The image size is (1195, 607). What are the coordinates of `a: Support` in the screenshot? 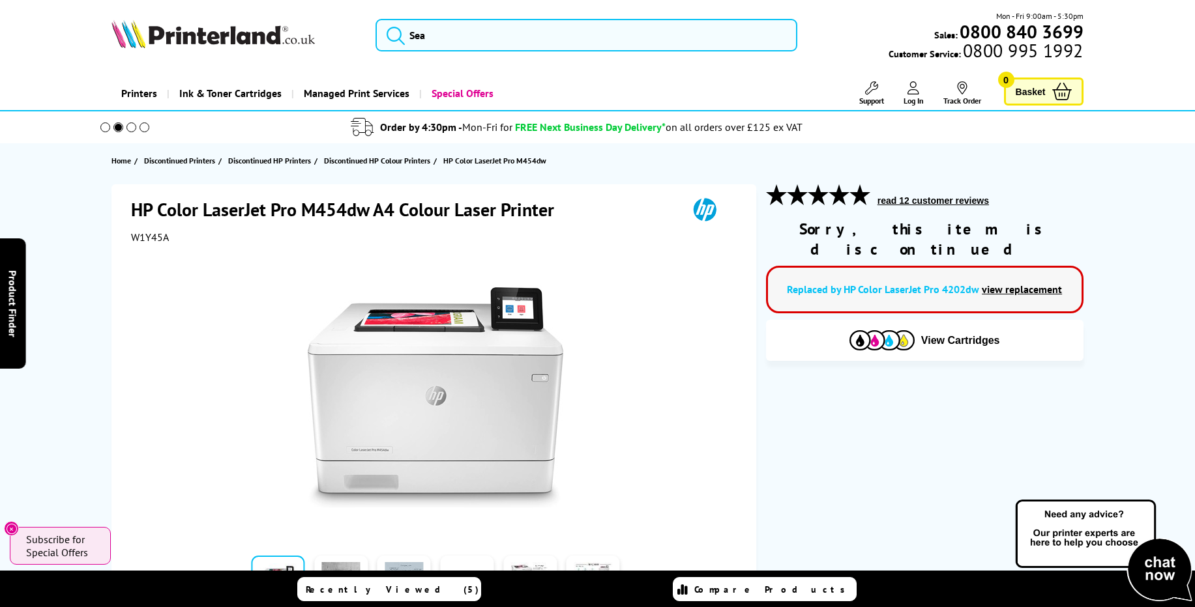 It's located at (871, 93).